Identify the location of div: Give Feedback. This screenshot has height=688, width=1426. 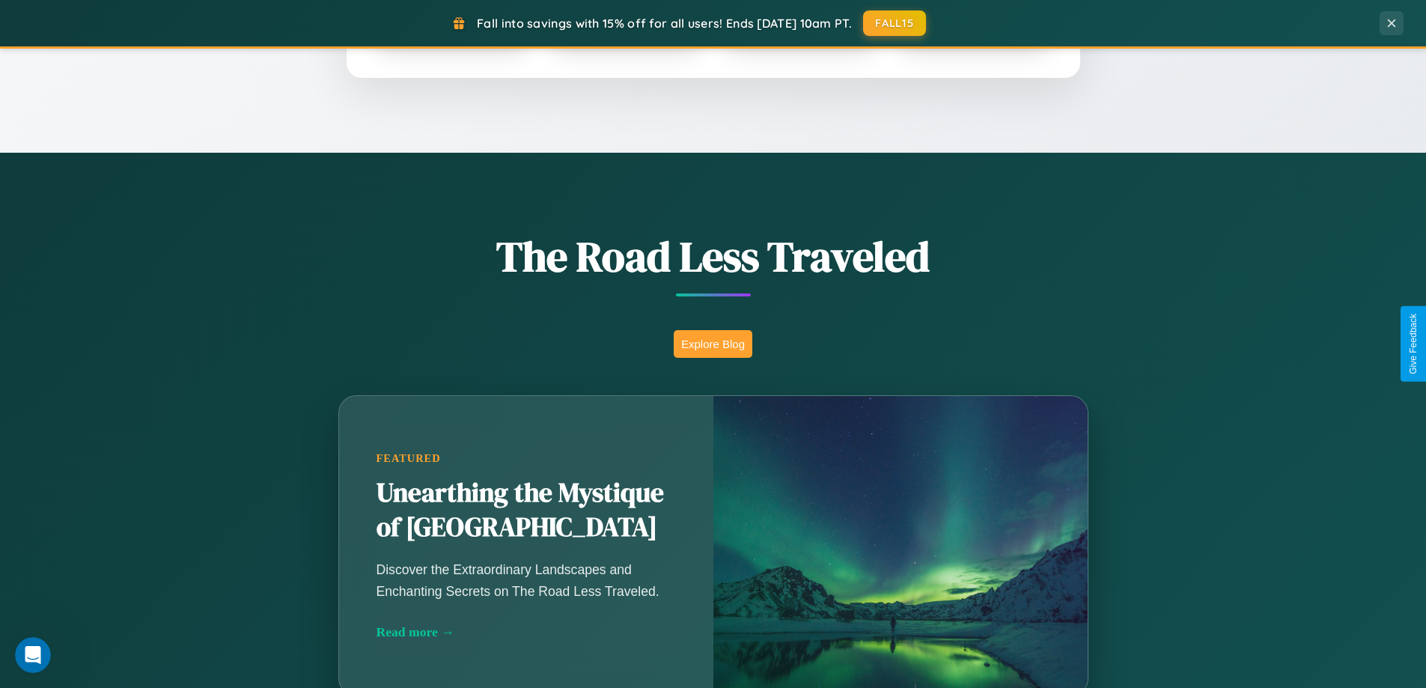
(1413, 344).